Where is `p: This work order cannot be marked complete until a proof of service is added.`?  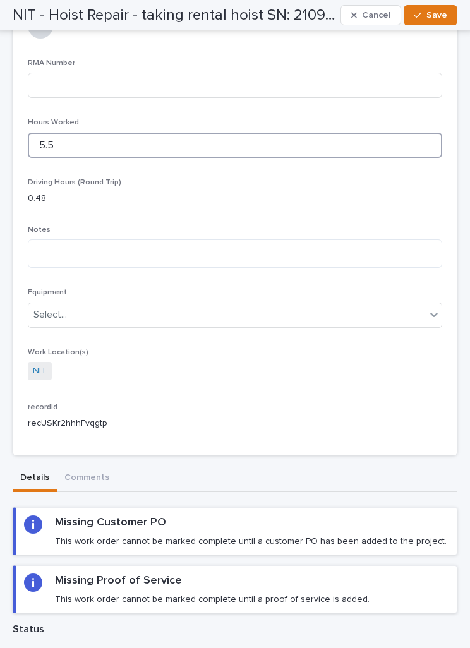
p: This work order cannot be marked complete until a proof of service is added. is located at coordinates (212, 600).